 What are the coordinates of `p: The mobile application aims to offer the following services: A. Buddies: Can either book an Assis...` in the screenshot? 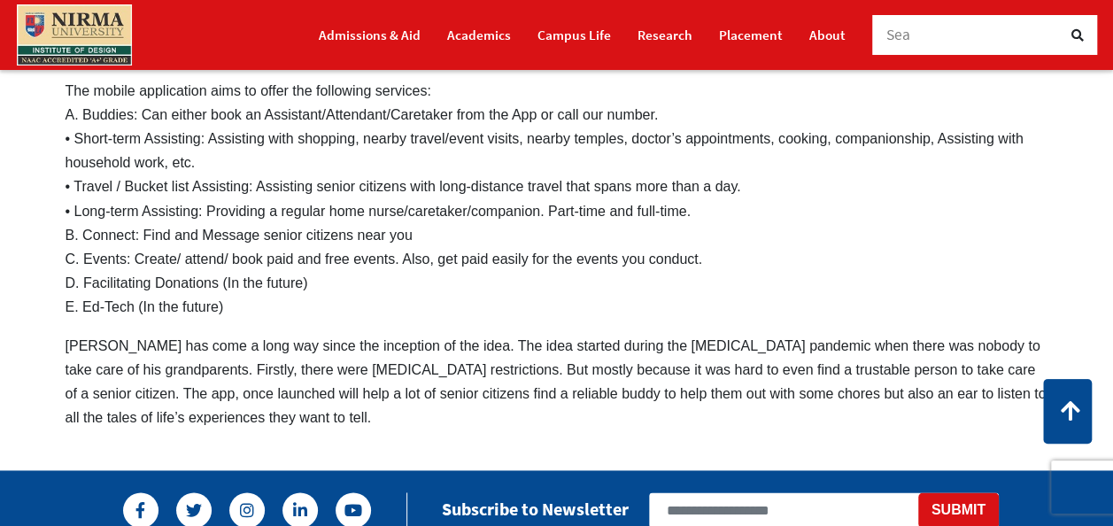 It's located at (557, 199).